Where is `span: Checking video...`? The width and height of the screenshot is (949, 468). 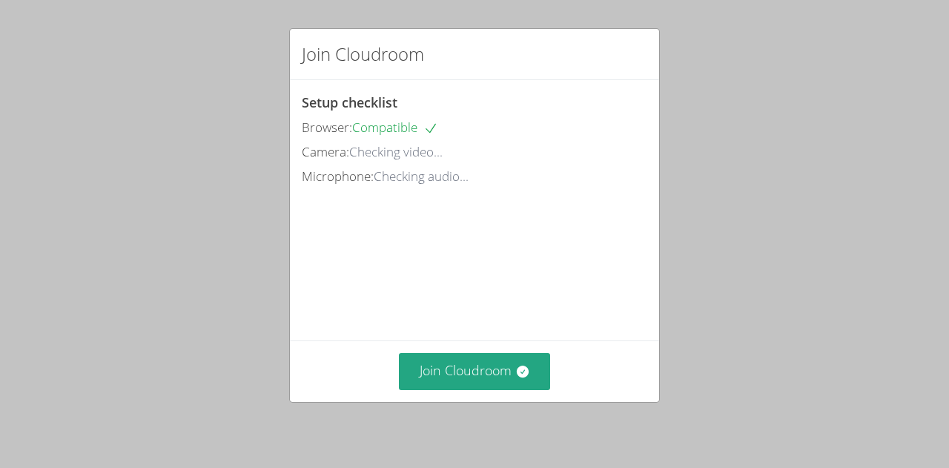
span: Checking video... is located at coordinates (396, 151).